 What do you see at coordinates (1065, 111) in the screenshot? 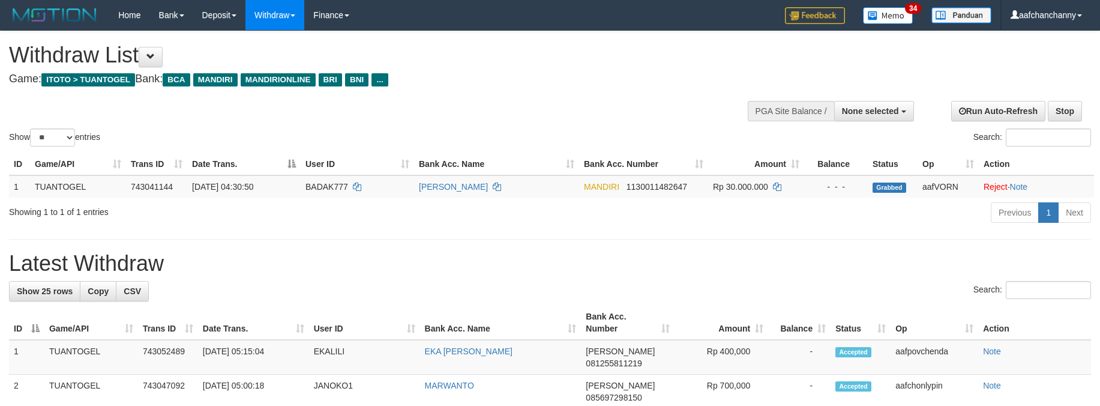
I see `a: Stop` at bounding box center [1065, 111].